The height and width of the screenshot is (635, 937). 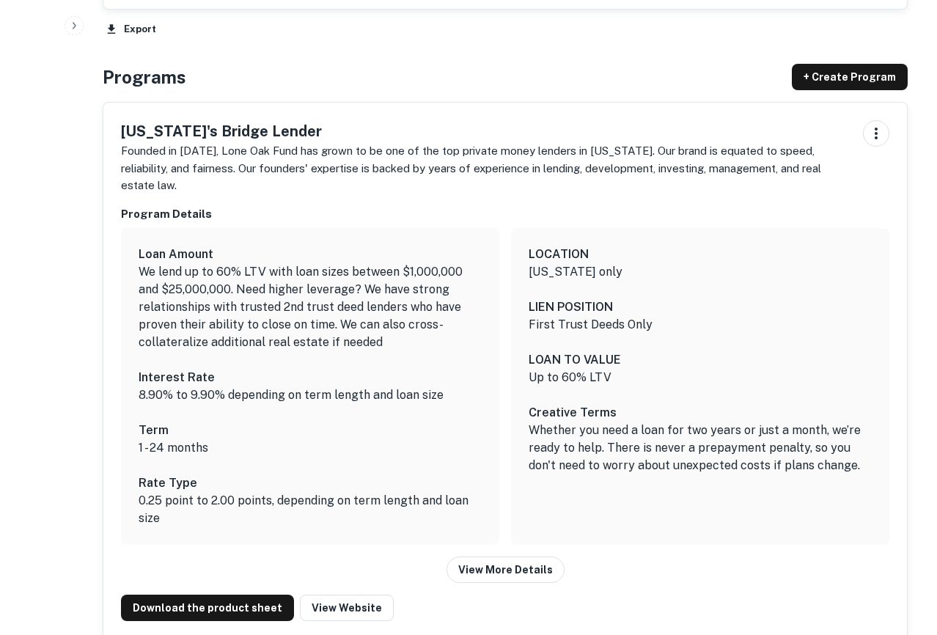 I want to click on h6: Interest Rate, so click(x=310, y=378).